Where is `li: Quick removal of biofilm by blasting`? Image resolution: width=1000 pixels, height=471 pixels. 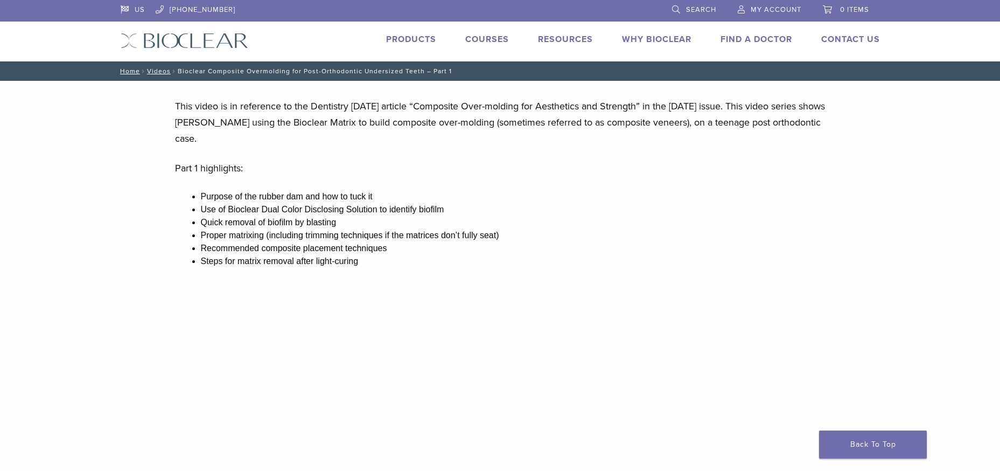
li: Quick removal of biofilm by blasting is located at coordinates (513, 222).